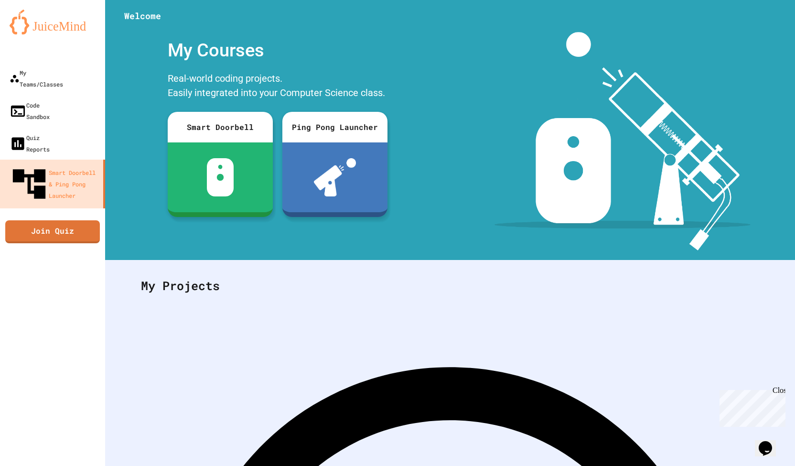  What do you see at coordinates (220, 127) in the screenshot?
I see `div: Smart Doorbell` at bounding box center [220, 127].